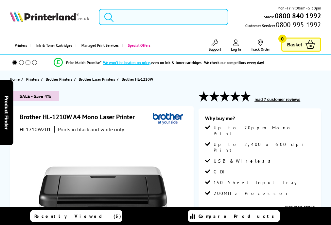 Image resolution: width=331 pixels, height=225 pixels. Describe the element at coordinates (299, 8) in the screenshot. I see `span: Mon - Fri 9:00am - 5:30pm` at that location.